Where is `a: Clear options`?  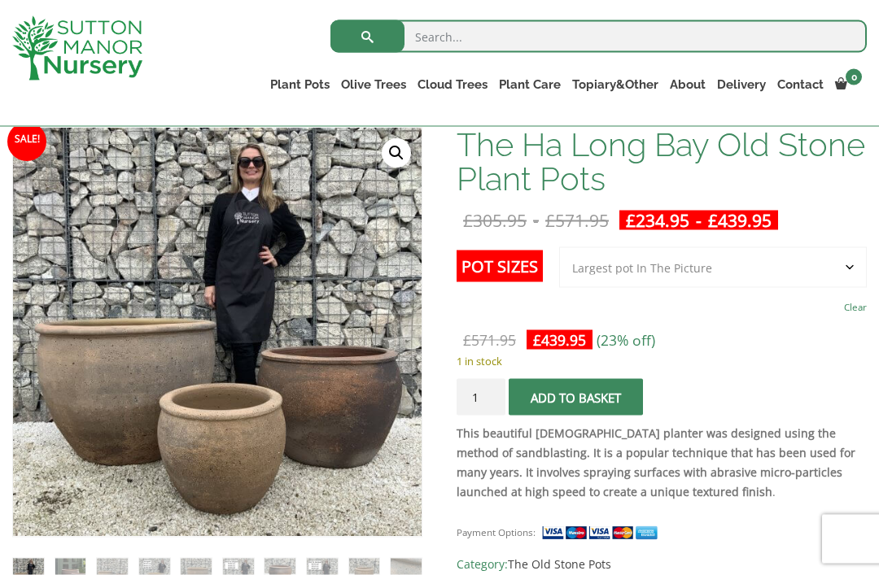 a: Clear options is located at coordinates (855, 308).